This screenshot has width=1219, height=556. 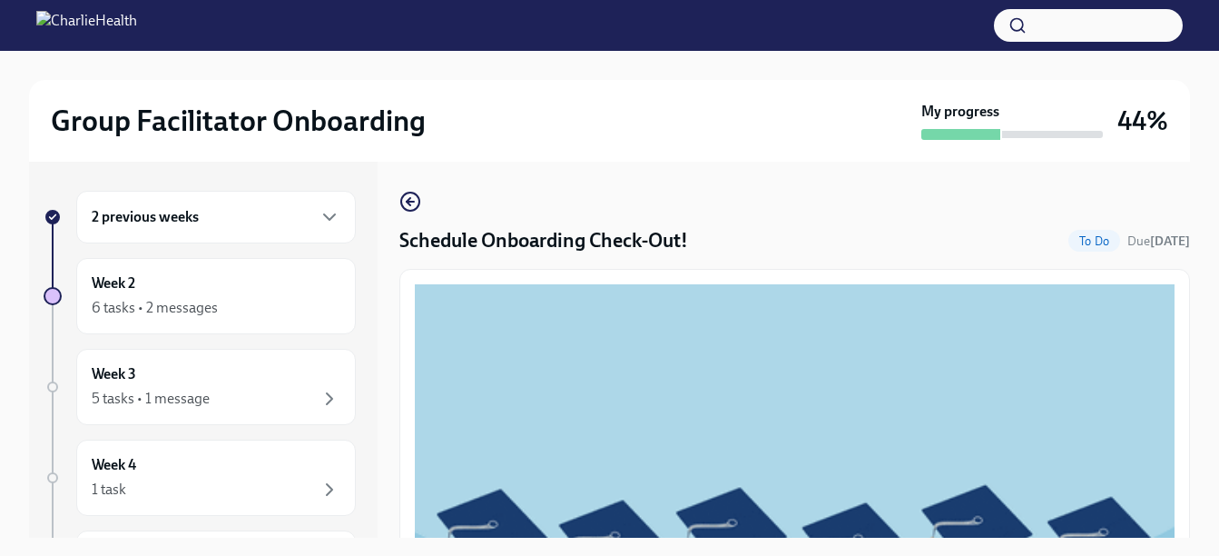 What do you see at coordinates (1159, 241) in the screenshot?
I see `span: Due` at bounding box center [1159, 241].